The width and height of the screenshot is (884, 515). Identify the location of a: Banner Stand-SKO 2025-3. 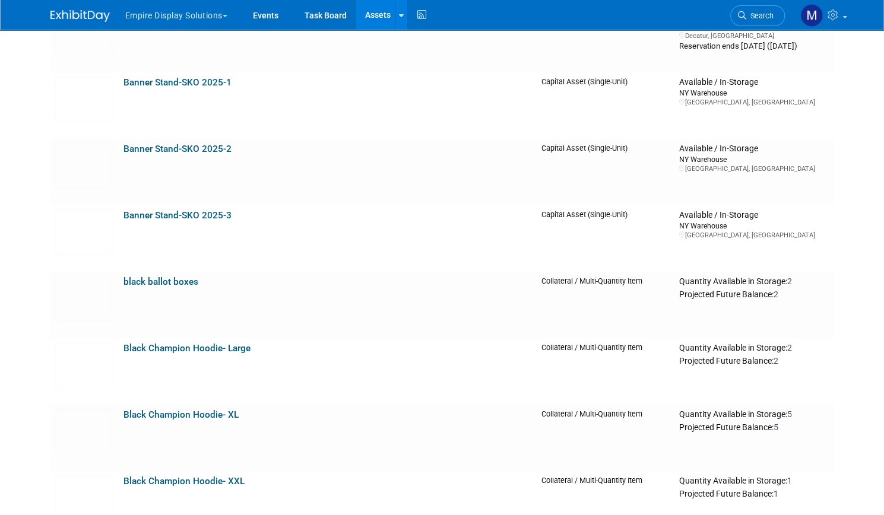
(177, 215).